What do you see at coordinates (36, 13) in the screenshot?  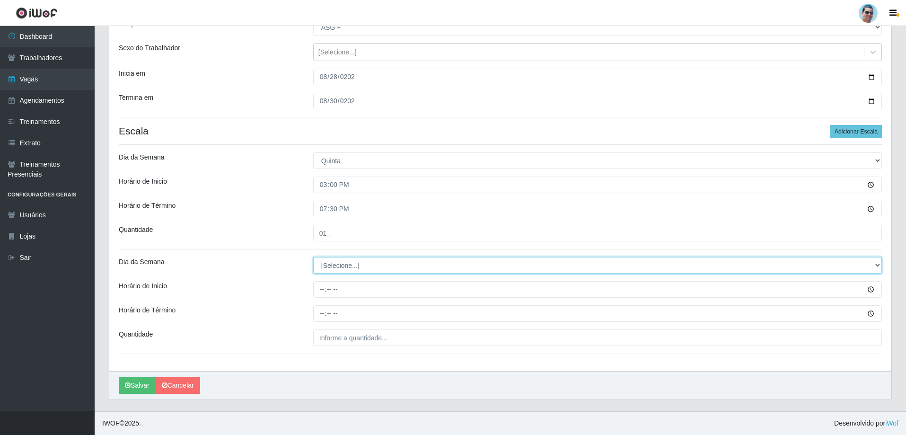 I see `img: CoreUI Logo` at bounding box center [36, 13].